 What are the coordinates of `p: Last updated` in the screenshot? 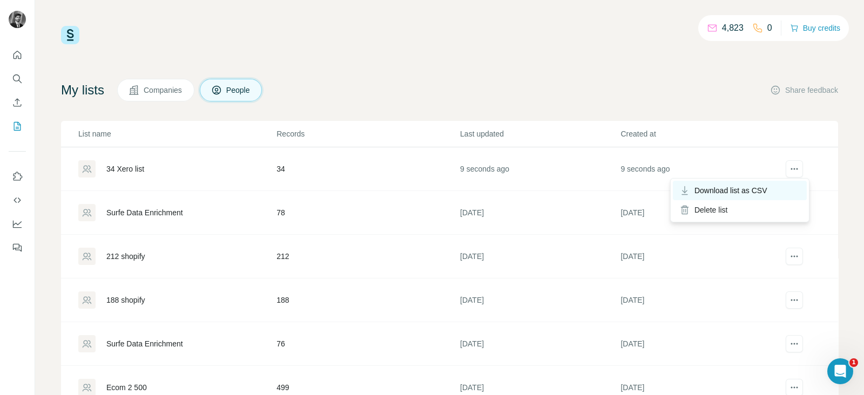 It's located at (539, 134).